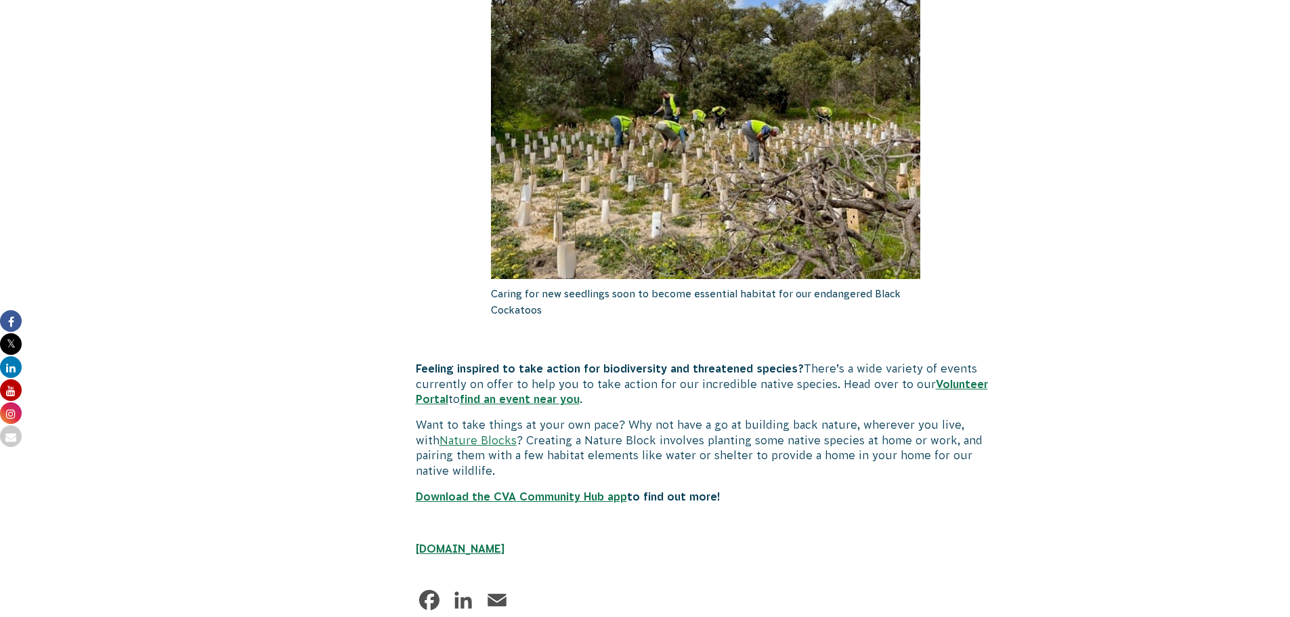  What do you see at coordinates (522, 497) in the screenshot?
I see `a: Download the CVA Community Hub app` at bounding box center [522, 497].